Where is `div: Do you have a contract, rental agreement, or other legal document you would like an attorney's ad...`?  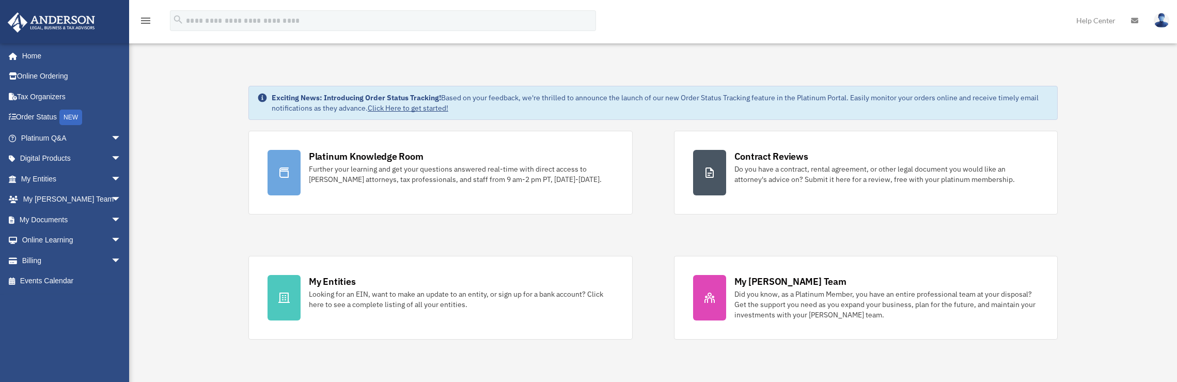
div: Do you have a contract, rental agreement, or other legal document you would like an attorney's ad... is located at coordinates (887, 174).